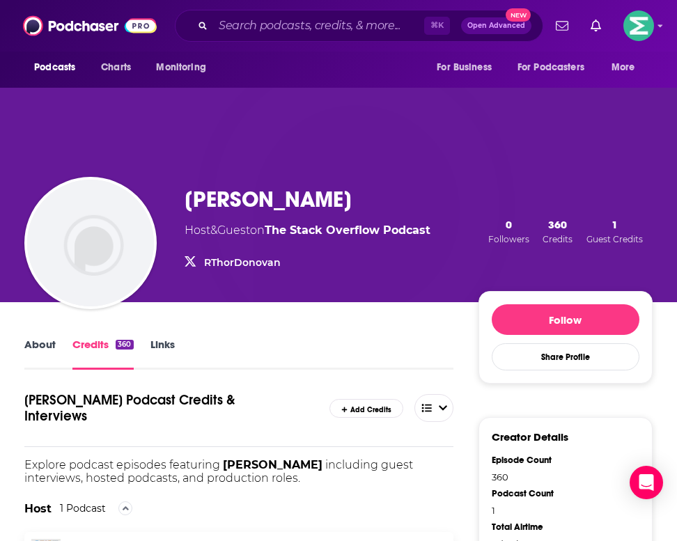 The width and height of the screenshot is (677, 541). I want to click on a: 360Credits, so click(557, 231).